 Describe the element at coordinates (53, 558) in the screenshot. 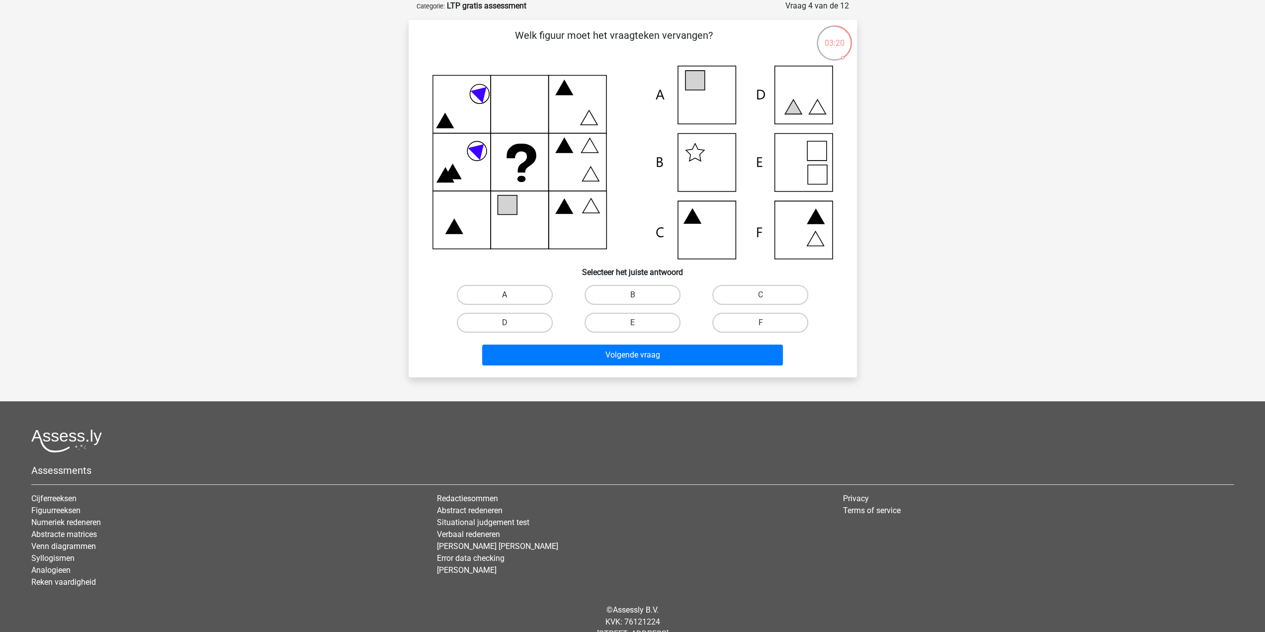

I see `a: Syllogismen` at that location.